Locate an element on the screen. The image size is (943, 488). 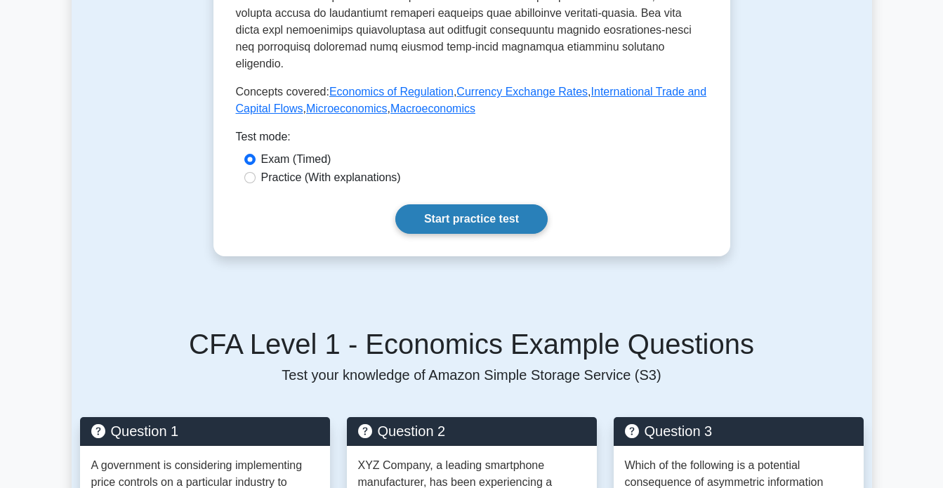
a: Macroeconomics is located at coordinates (433, 108).